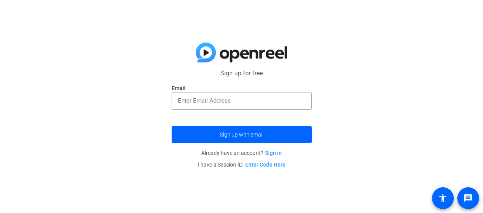 This screenshot has height=213, width=483. What do you see at coordinates (273, 153) in the screenshot?
I see `a: Sign in` at bounding box center [273, 153].